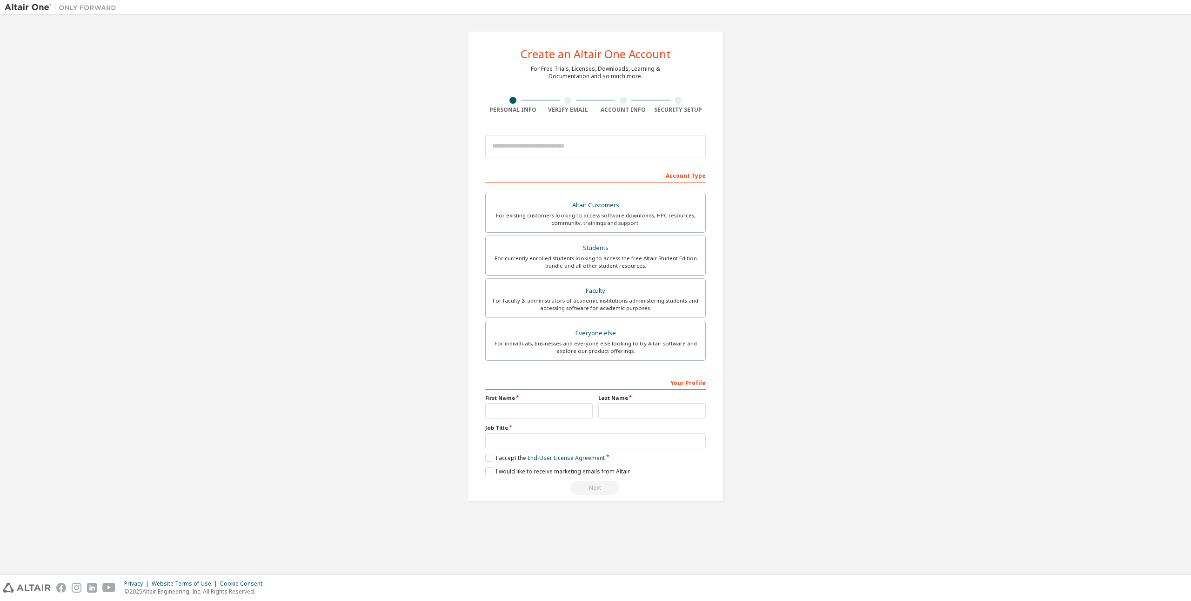 This screenshot has width=1191, height=601. I want to click on img: facebook.svg, so click(61, 587).